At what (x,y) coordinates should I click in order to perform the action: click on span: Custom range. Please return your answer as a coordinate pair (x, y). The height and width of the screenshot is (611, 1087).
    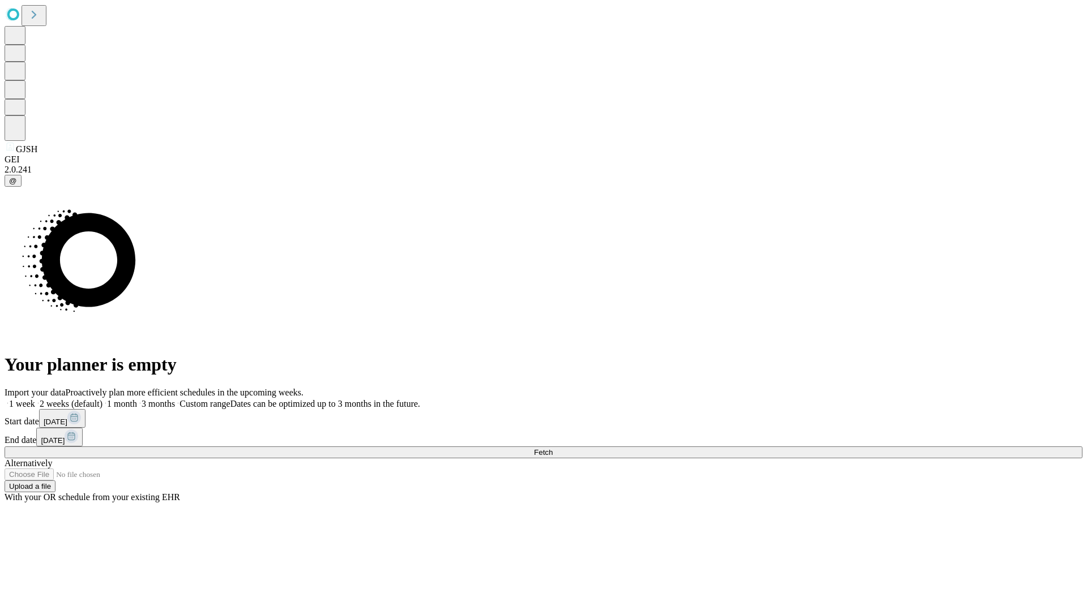
    Looking at the image, I should click on (204, 404).